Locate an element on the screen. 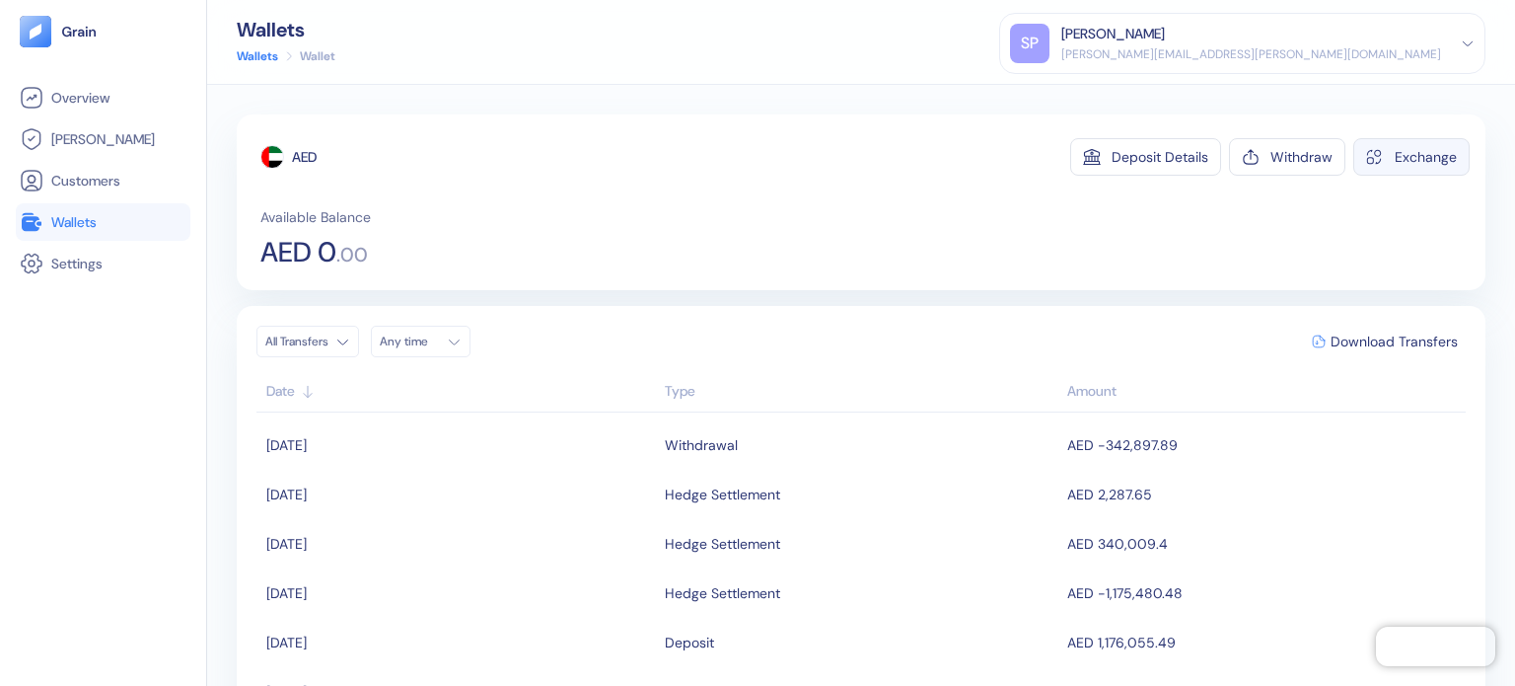 The image size is (1515, 686). button: Exchange is located at coordinates (1412, 157).